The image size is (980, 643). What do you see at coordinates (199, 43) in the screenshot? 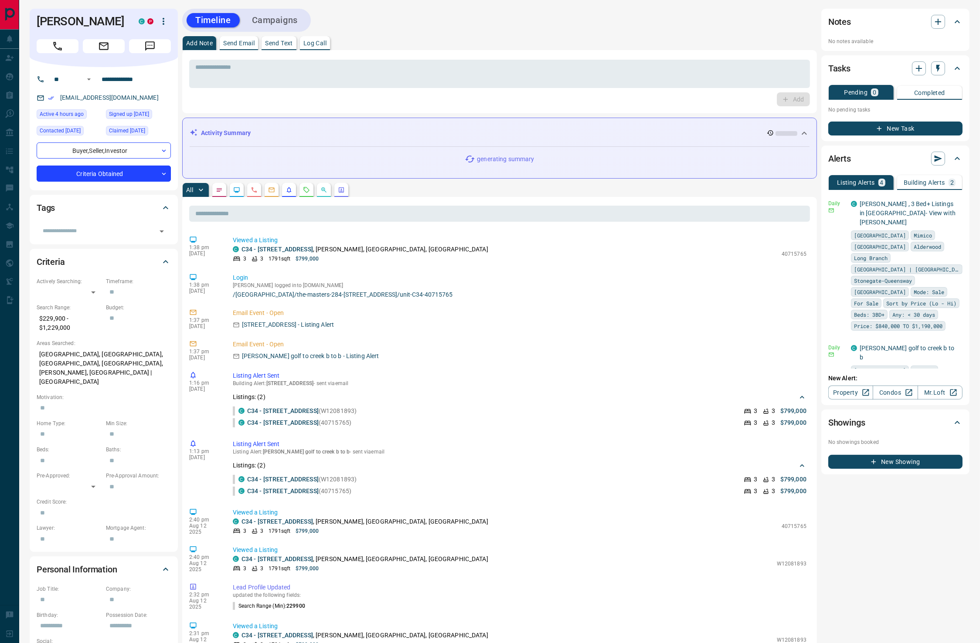
I see `p: Add Note` at bounding box center [199, 43].